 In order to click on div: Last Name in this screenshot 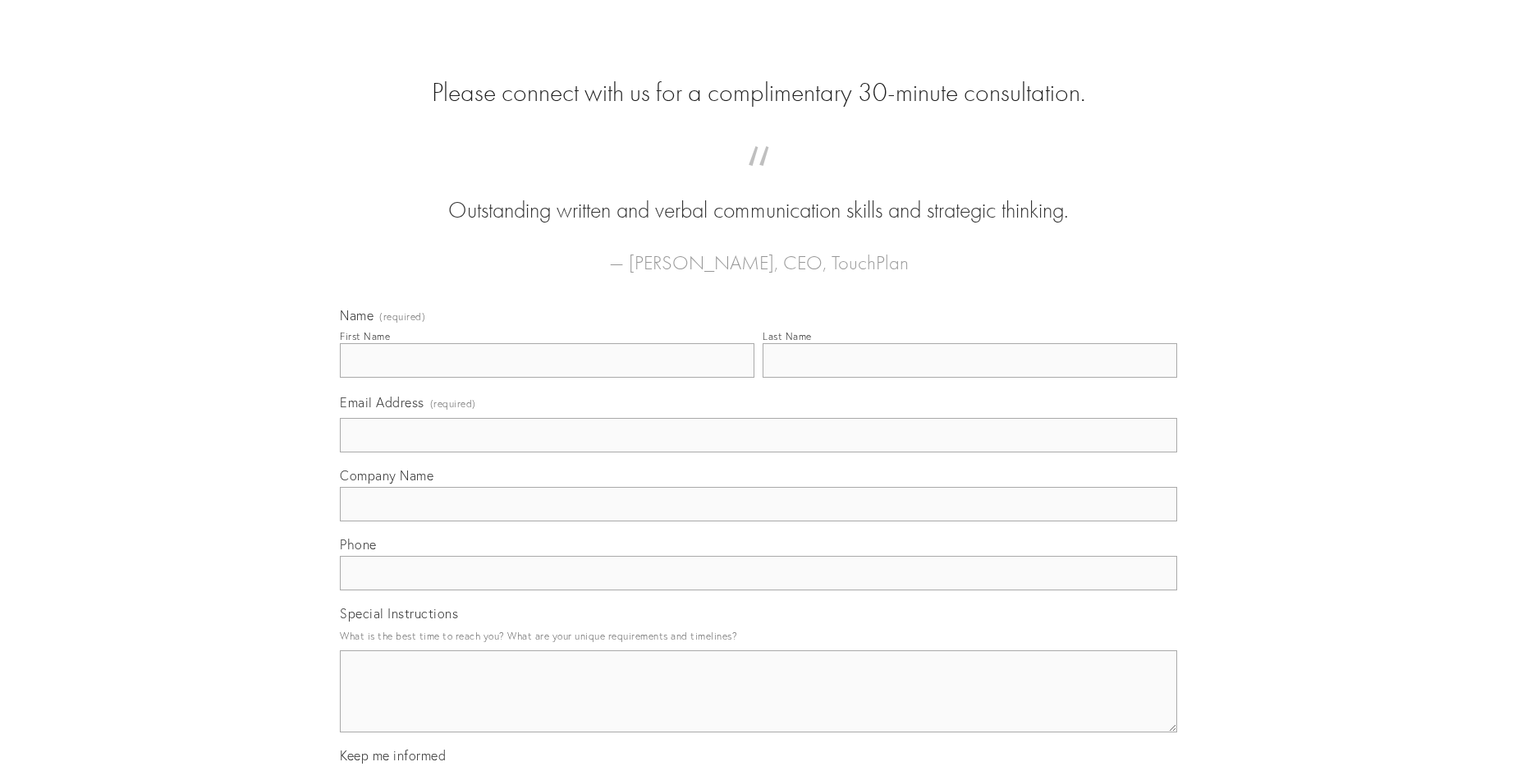, I will do `click(787, 336)`.